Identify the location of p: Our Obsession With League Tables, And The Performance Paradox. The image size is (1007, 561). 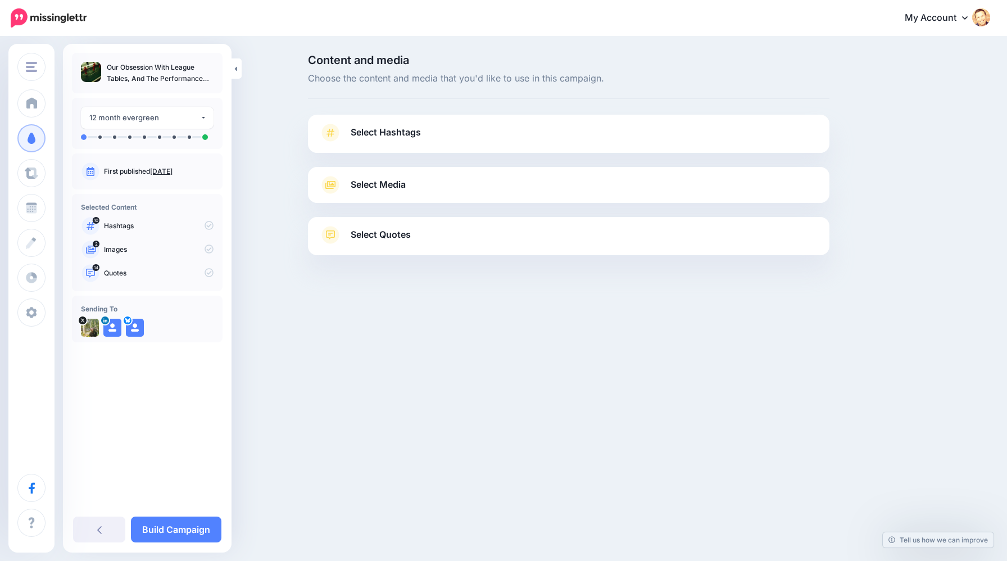
(160, 73).